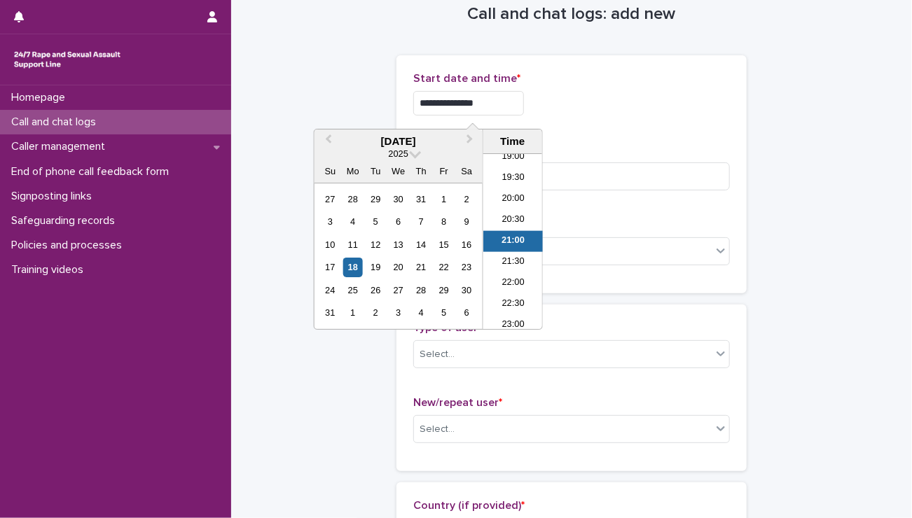  I want to click on span: Type of user, so click(447, 328).